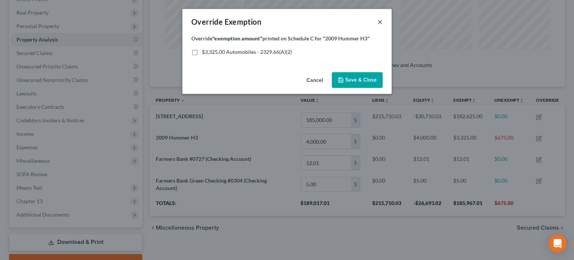  What do you see at coordinates (226, 22) in the screenshot?
I see `div: Override Exemption` at bounding box center [226, 22].